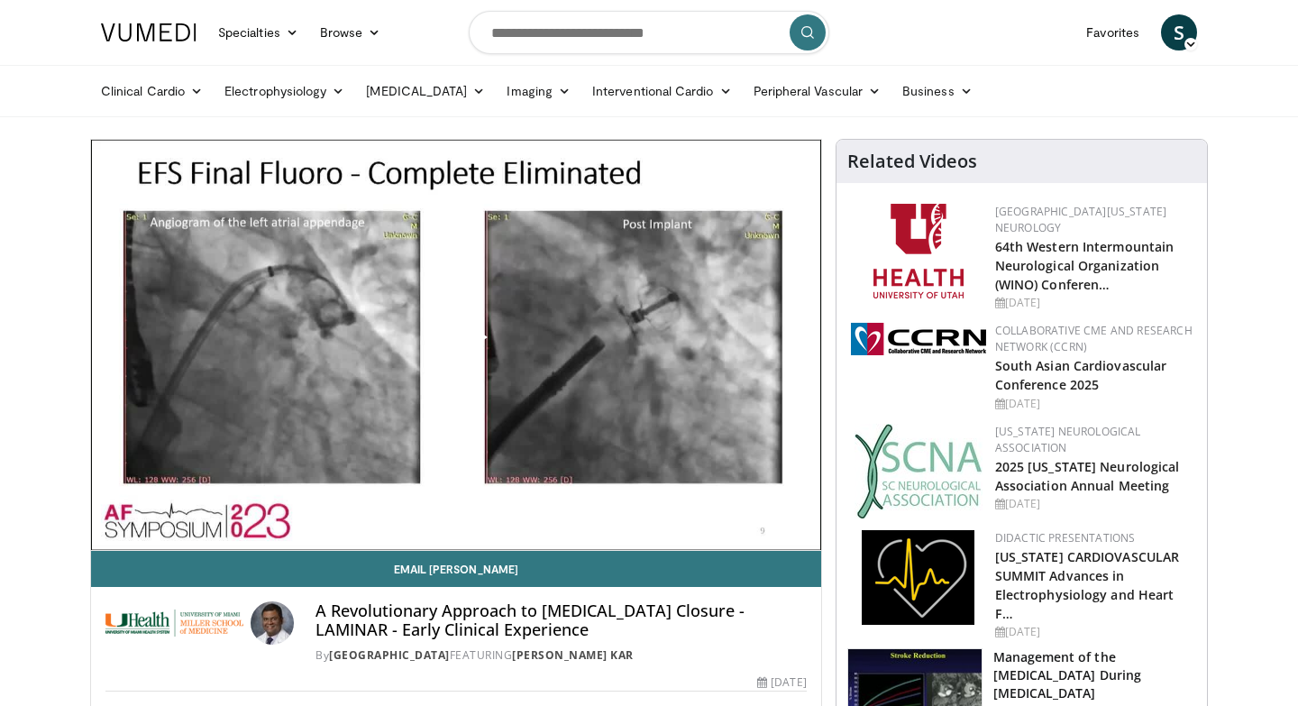 This screenshot has height=706, width=1298. I want to click on span: S, so click(1179, 32).